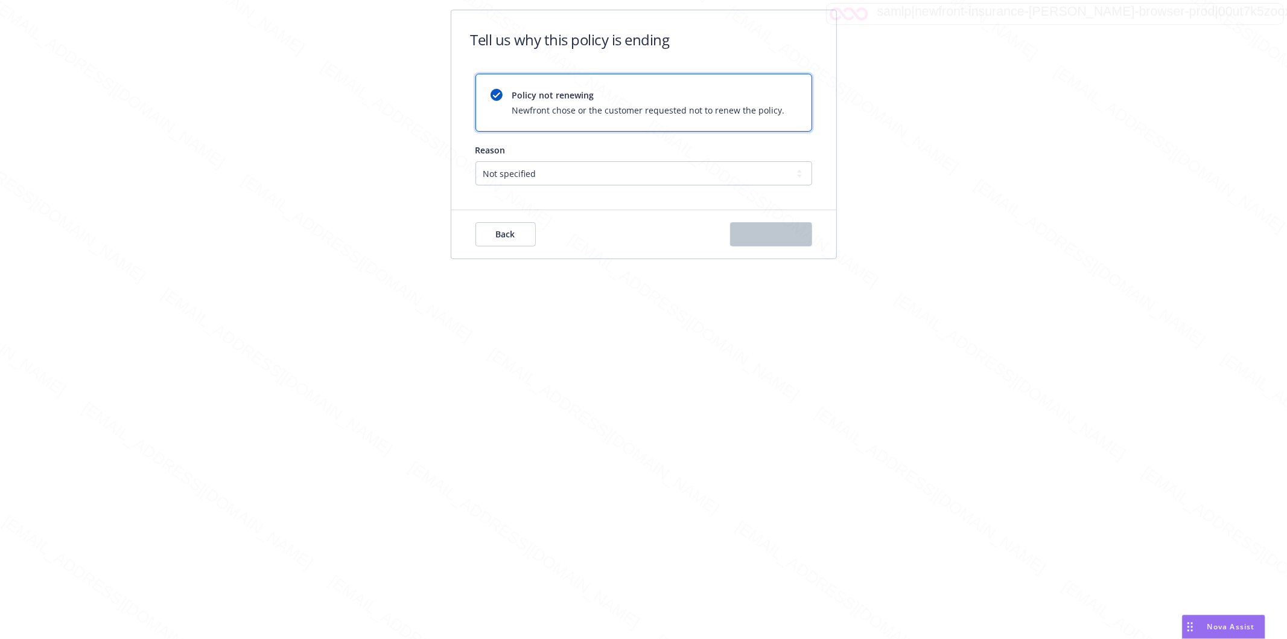 This screenshot has height=639, width=1287. Describe the element at coordinates (649, 110) in the screenshot. I see `span: Newfront chose or the customer requested not to renew the policy.` at that location.